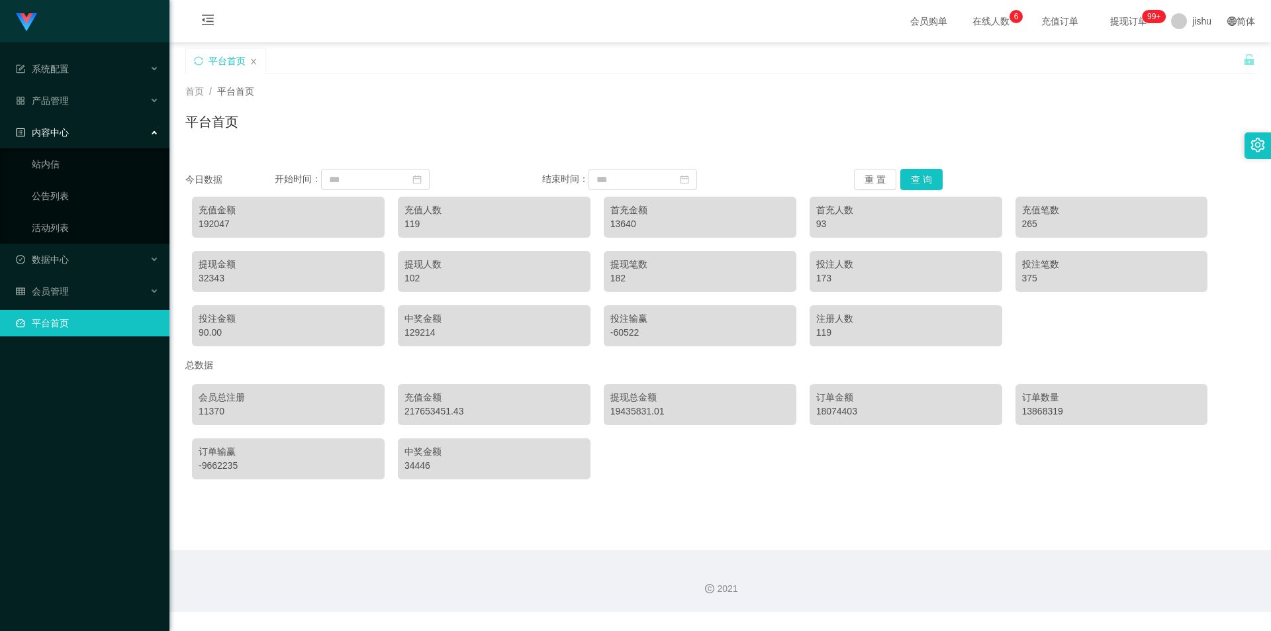 The width and height of the screenshot is (1271, 631). What do you see at coordinates (95, 228) in the screenshot?
I see `a: 活动列表` at bounding box center [95, 228].